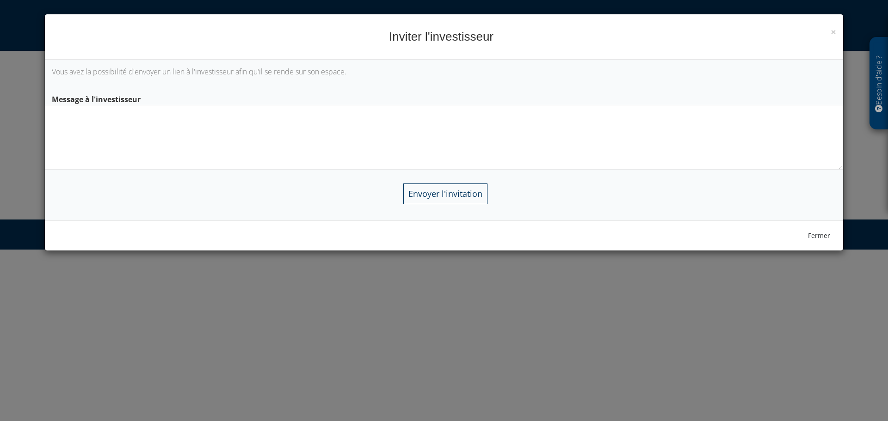 Image resolution: width=888 pixels, height=421 pixels. Describe the element at coordinates (819, 236) in the screenshot. I see `button: Fermer` at that location.